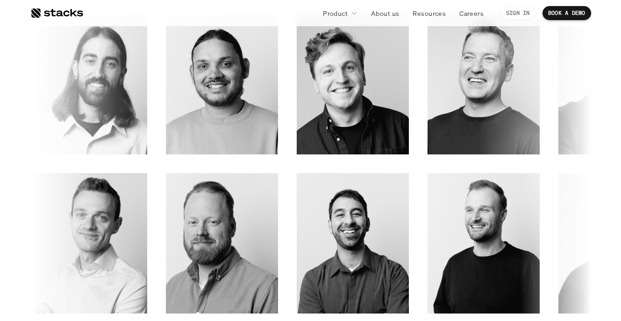  Describe the element at coordinates (472, 13) in the screenshot. I see `a: Careers` at that location.